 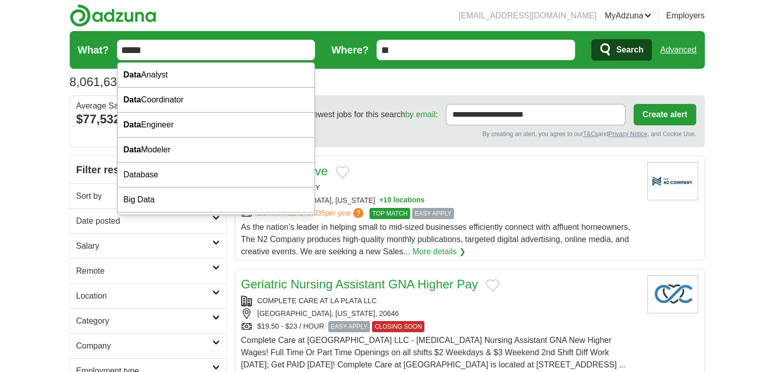 I want to click on h2: Salary, so click(x=144, y=246).